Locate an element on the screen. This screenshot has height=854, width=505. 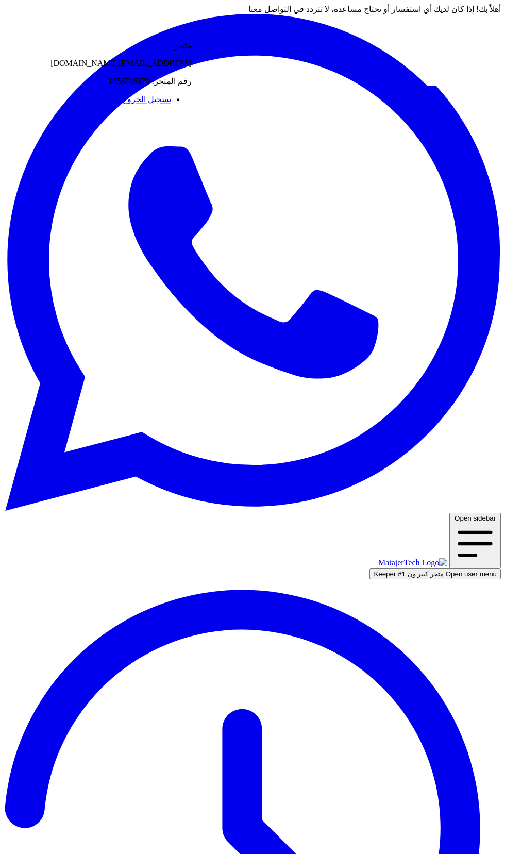
p: متجر is located at coordinates (121, 45).